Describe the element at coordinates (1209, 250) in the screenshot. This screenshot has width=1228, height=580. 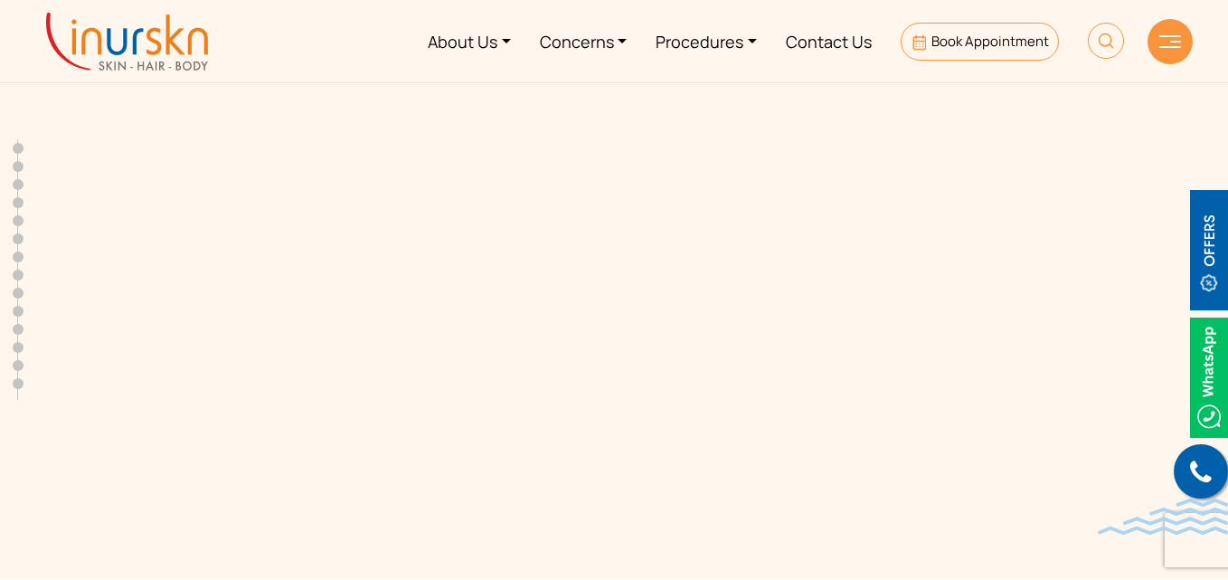
I see `img: offerBt` at that location.